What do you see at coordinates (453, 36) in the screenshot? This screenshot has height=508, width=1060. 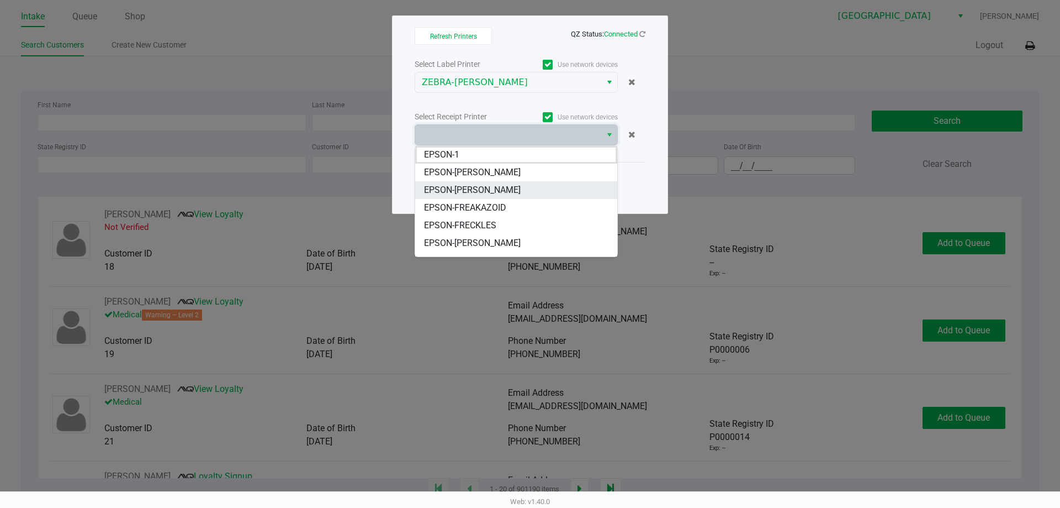 I see `button: Refresh Printers` at bounding box center [453, 36].